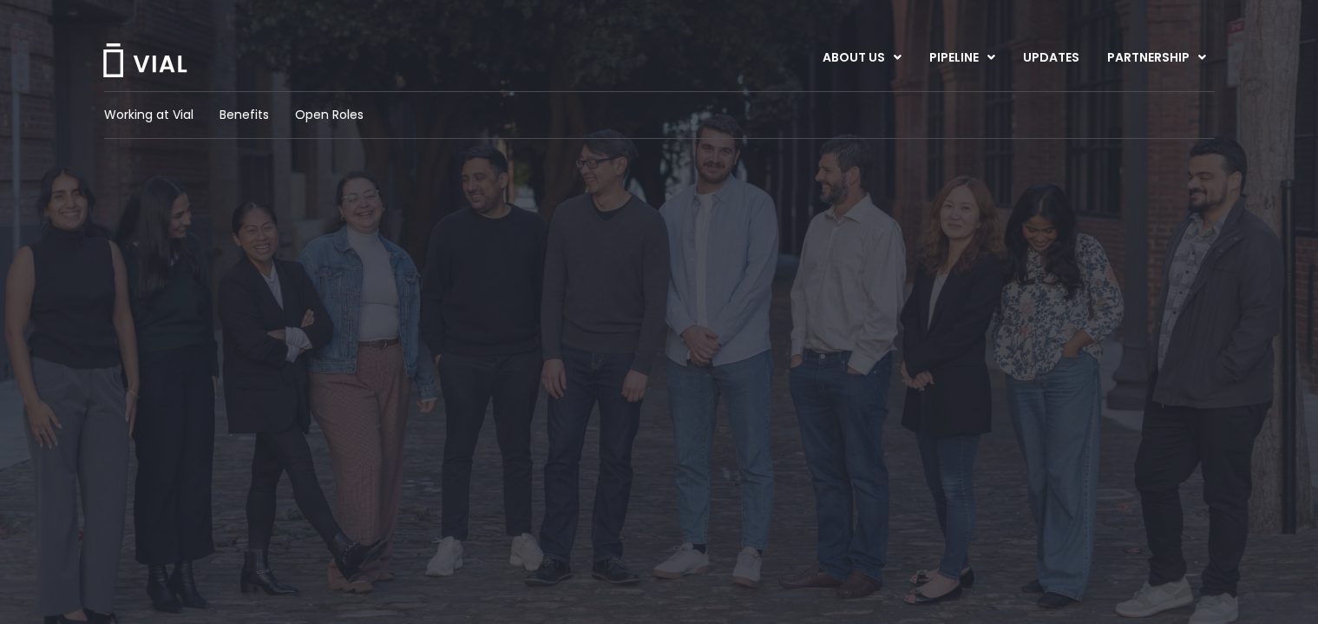 This screenshot has width=1318, height=624. I want to click on span: Working at Vial, so click(148, 114).